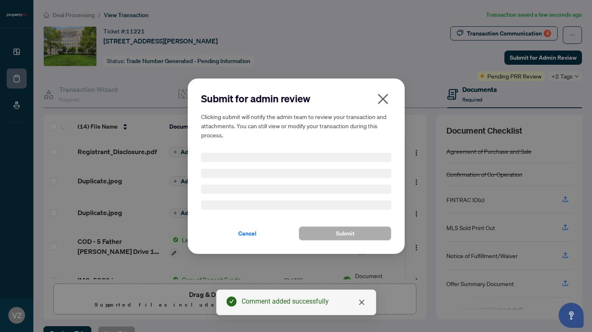  Describe the element at coordinates (247, 233) in the screenshot. I see `span: Cancel` at that location.